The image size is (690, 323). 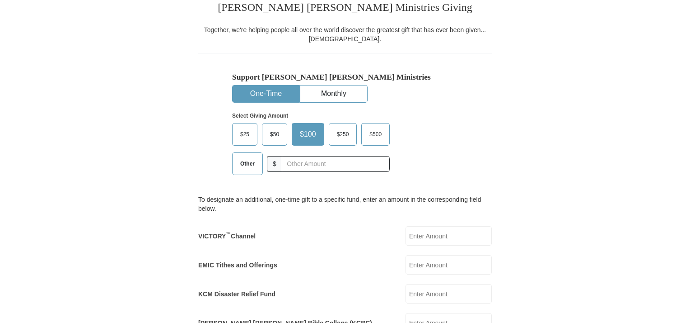 What do you see at coordinates (336, 164) in the screenshot?
I see `input: Other Amount` at bounding box center [336, 164].